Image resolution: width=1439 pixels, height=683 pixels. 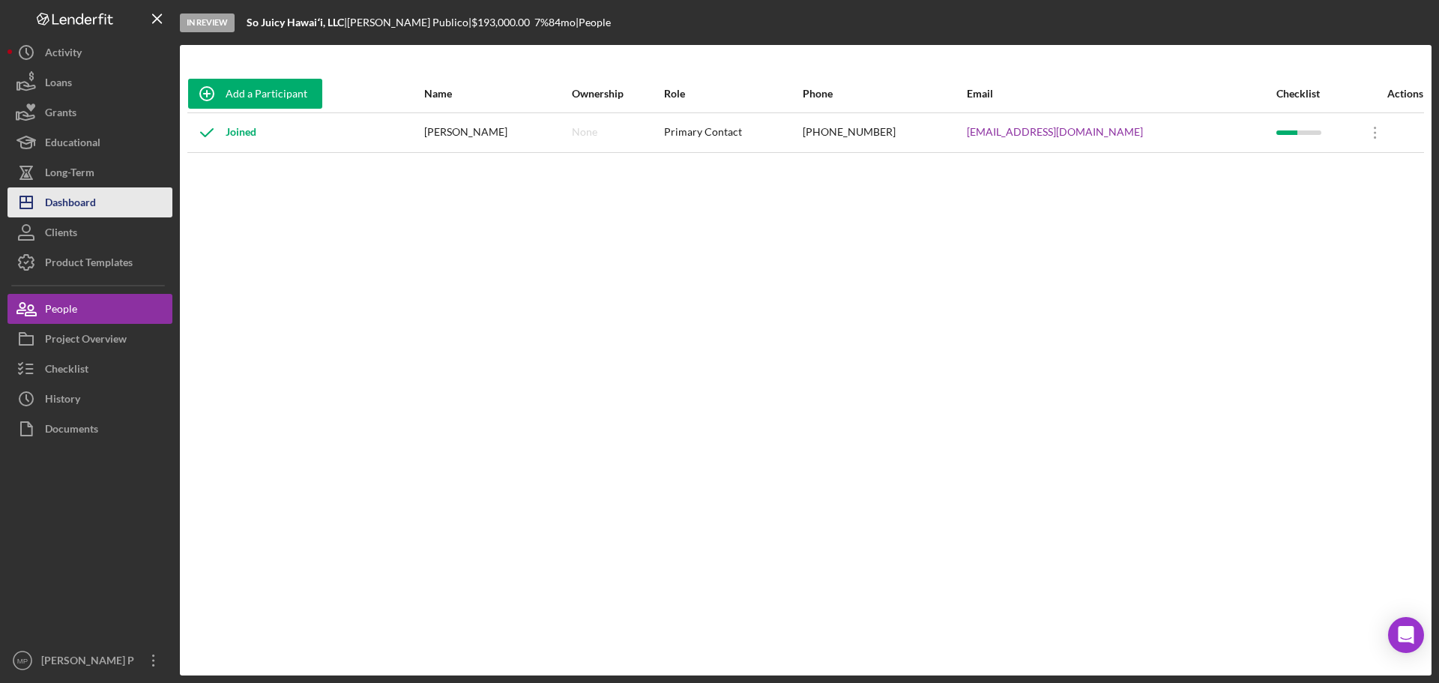 I want to click on a: People, so click(x=90, y=309).